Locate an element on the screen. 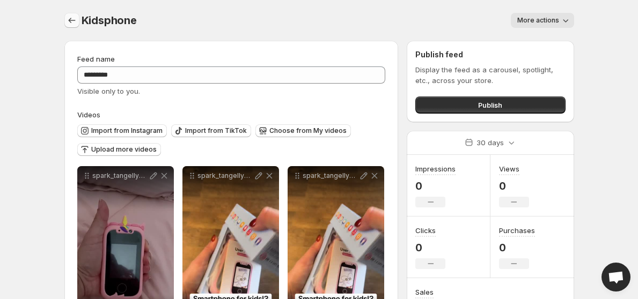 This screenshot has height=299, width=638. span: Publish is located at coordinates (490, 105).